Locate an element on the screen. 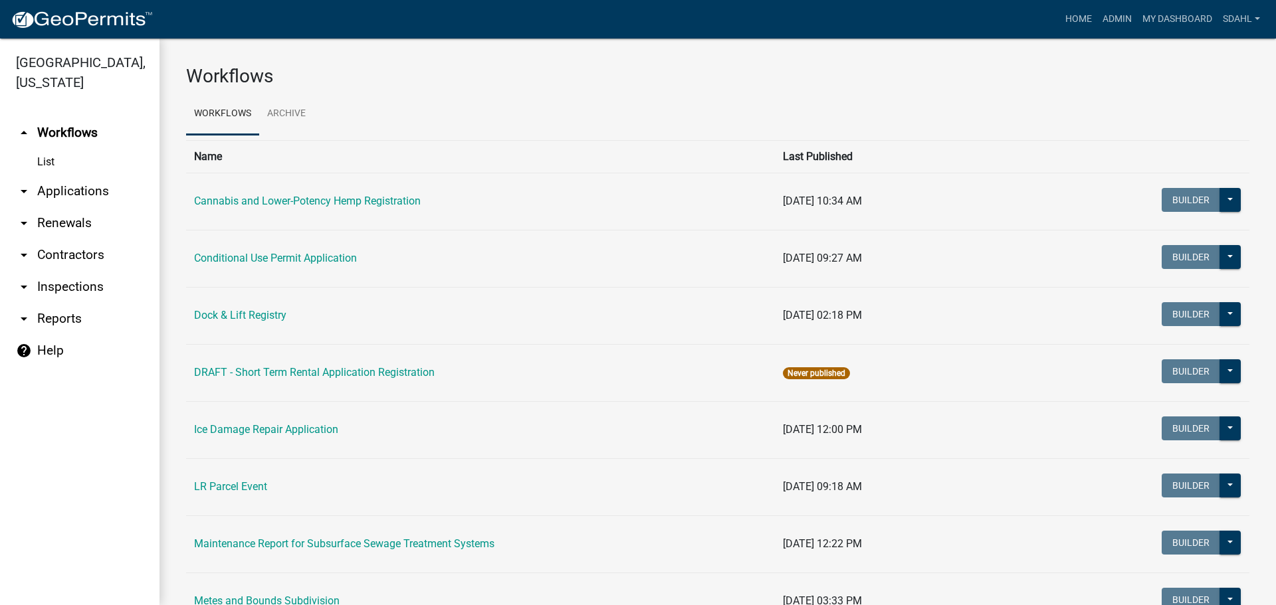 The width and height of the screenshot is (1276, 605). span: Never published is located at coordinates (816, 373).